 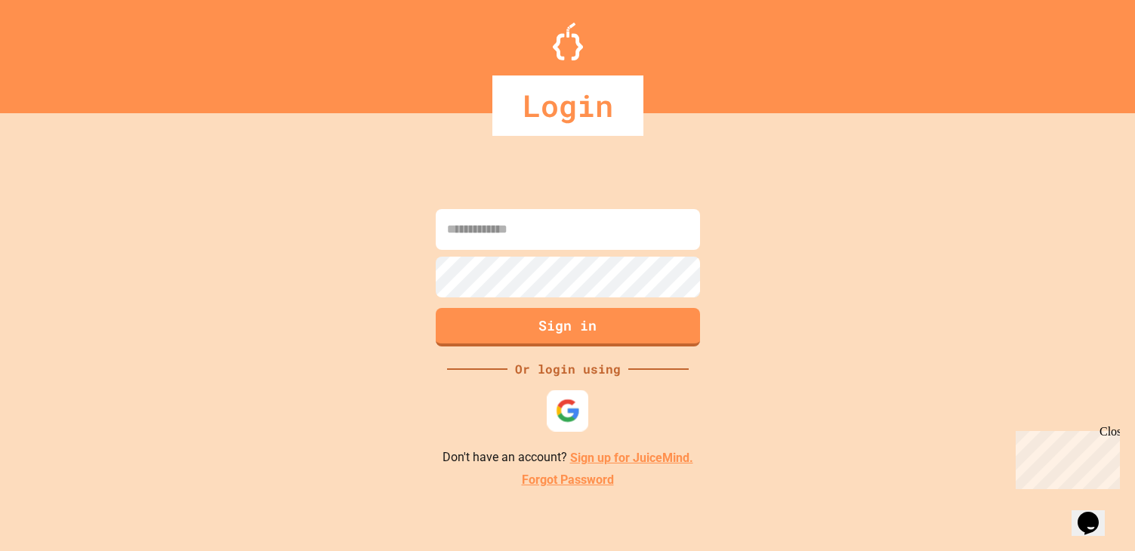 I want to click on div: Chat with us now!Close, so click(x=55, y=51).